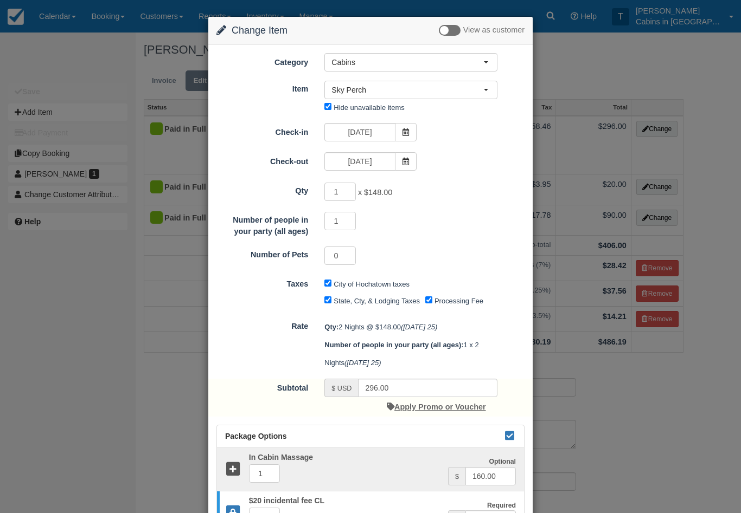 The width and height of the screenshot is (741, 513). I want to click on label: Taxes, so click(262, 282).